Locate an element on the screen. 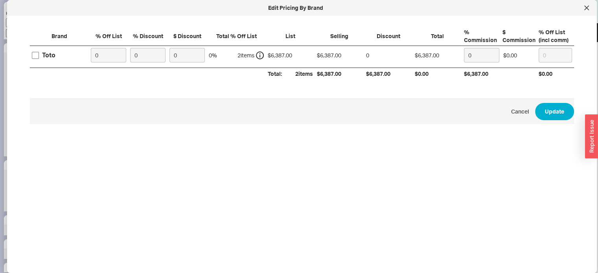  input: 0 is located at coordinates (555, 55).